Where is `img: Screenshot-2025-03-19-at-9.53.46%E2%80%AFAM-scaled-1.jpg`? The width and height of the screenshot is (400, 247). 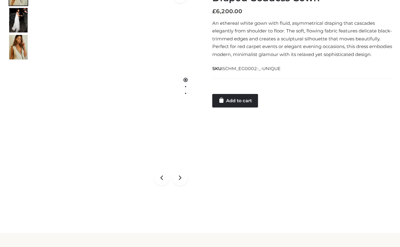 img: Screenshot-2025-03-19-at-9.53.46%E2%80%AFAM-scaled-1.jpg is located at coordinates (18, 47).